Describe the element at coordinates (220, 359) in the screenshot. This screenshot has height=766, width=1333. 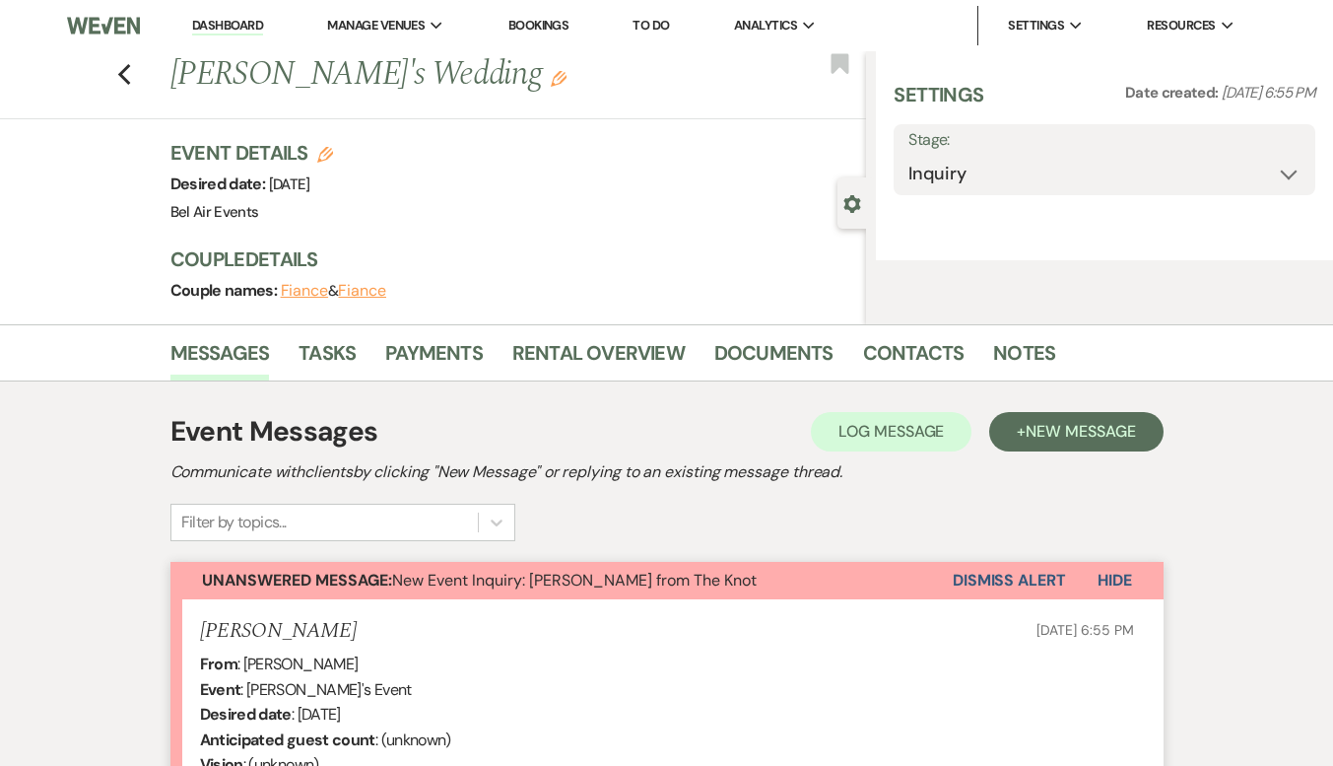
I see `a: Messages` at that location.